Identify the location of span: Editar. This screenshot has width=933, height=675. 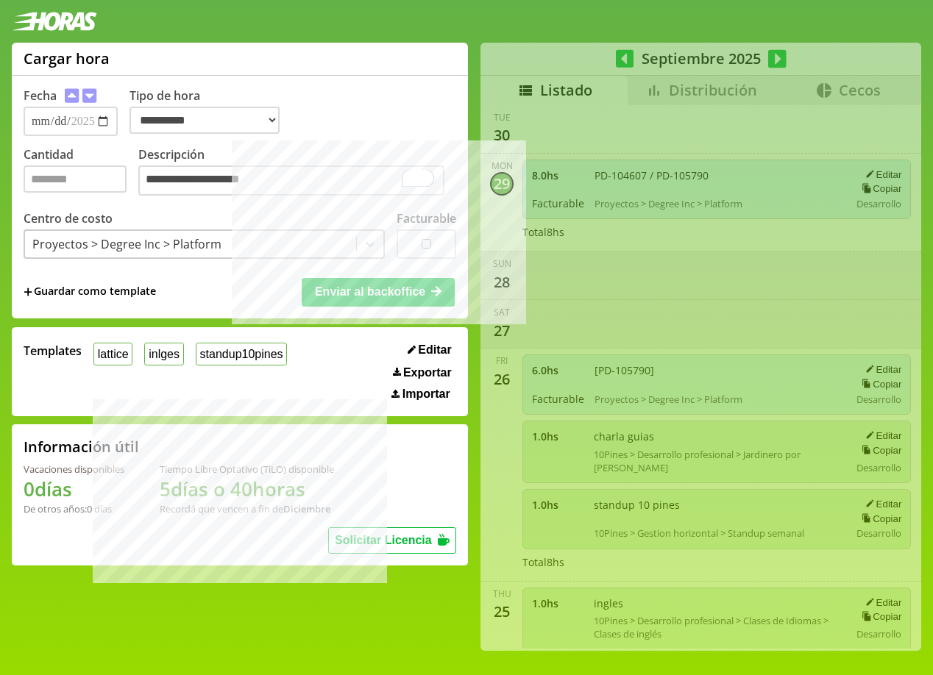
(434, 350).